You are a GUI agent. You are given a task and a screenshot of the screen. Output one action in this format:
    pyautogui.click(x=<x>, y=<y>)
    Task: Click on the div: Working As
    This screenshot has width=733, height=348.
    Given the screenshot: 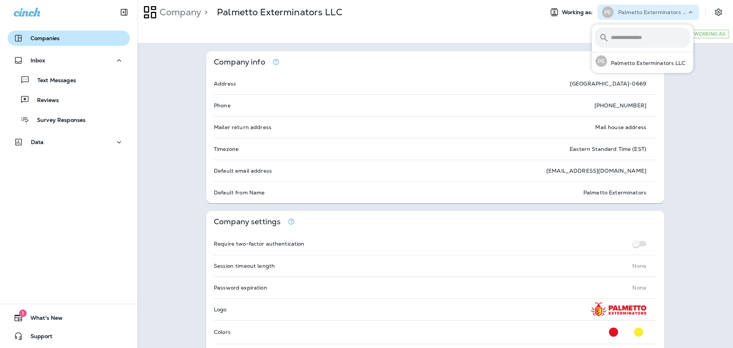 What is the action you would take?
    pyautogui.click(x=709, y=34)
    